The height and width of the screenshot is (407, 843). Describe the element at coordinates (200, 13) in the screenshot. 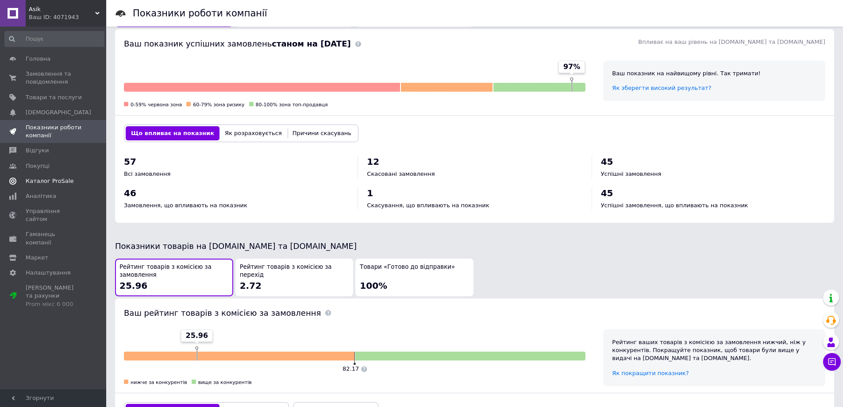

I see `h1: Показники роботи компанії` at that location.